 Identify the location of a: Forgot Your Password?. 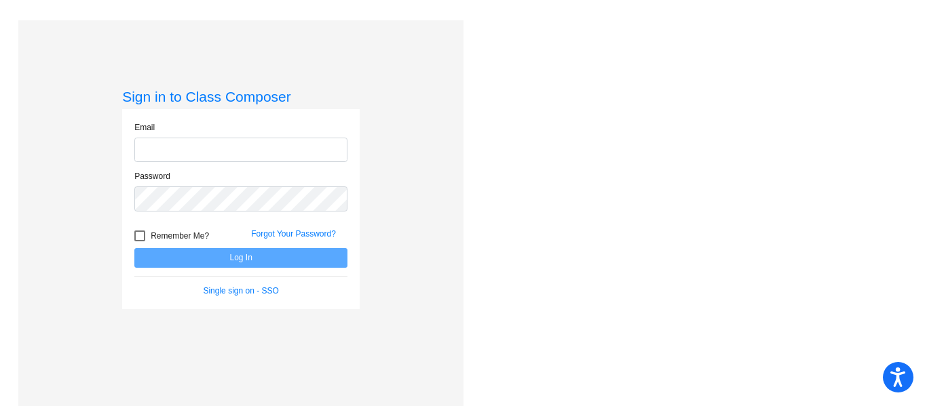
(293, 234).